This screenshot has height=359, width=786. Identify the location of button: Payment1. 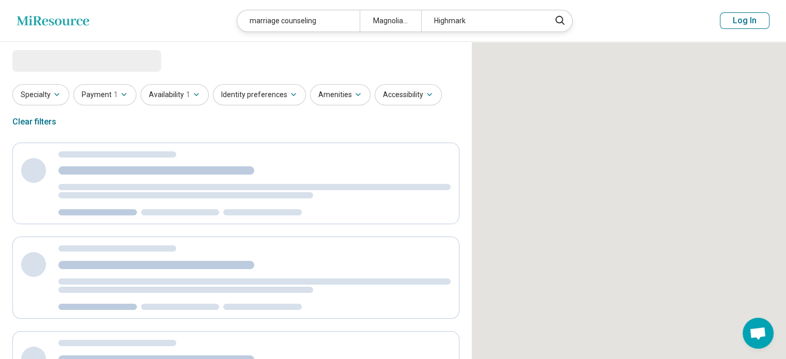
(105, 95).